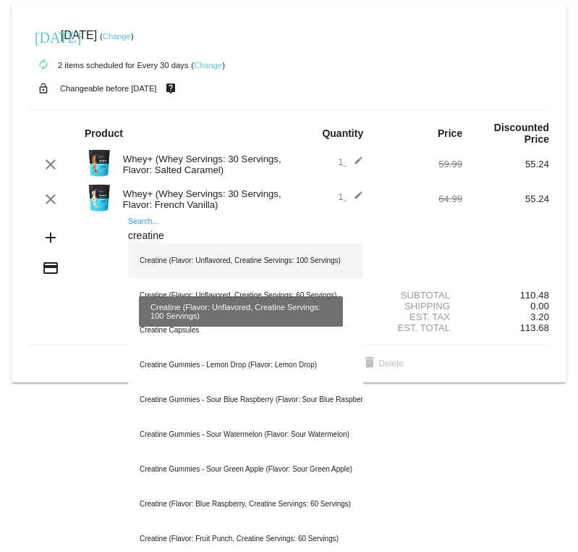 This screenshot has width=578, height=552. Describe the element at coordinates (203, 199) in the screenshot. I see `div: Whey+ (Whey Servings: 30 Servings, Flavor: French Vanilla)` at that location.